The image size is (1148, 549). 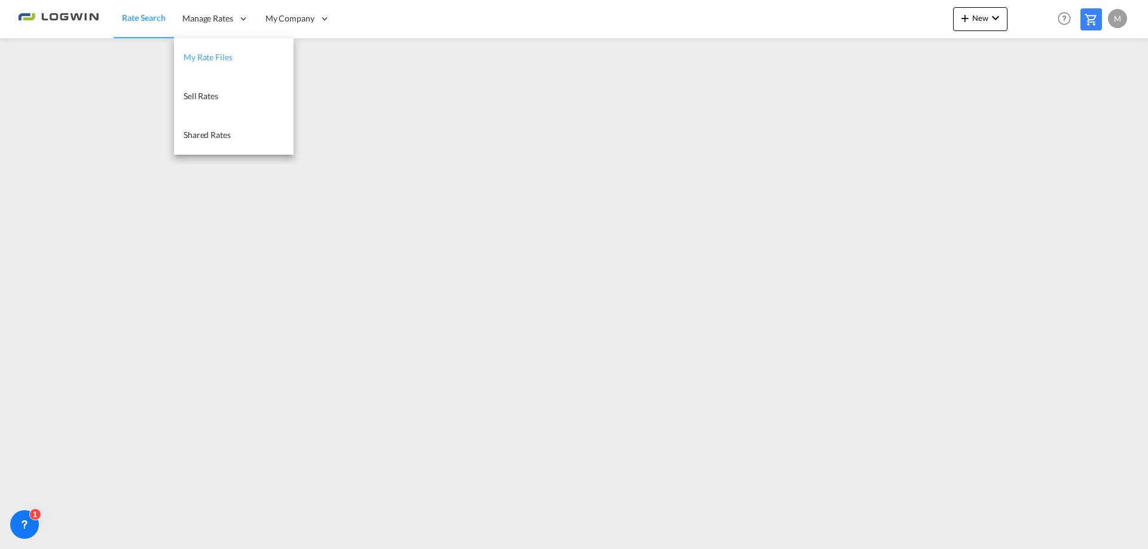 What do you see at coordinates (1067, 19) in the screenshot?
I see `div: Help` at bounding box center [1067, 19].